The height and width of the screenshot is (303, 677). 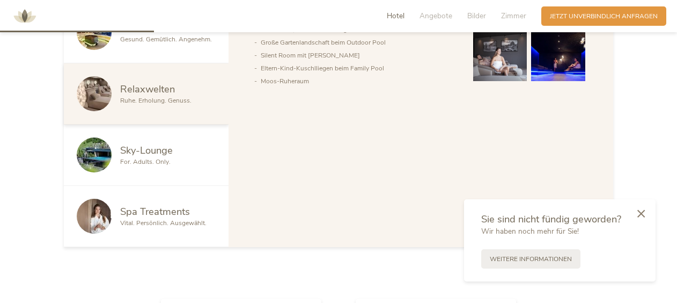 What do you see at coordinates (145, 161) in the screenshot?
I see `span: For. Adults. Only.` at bounding box center [145, 161].